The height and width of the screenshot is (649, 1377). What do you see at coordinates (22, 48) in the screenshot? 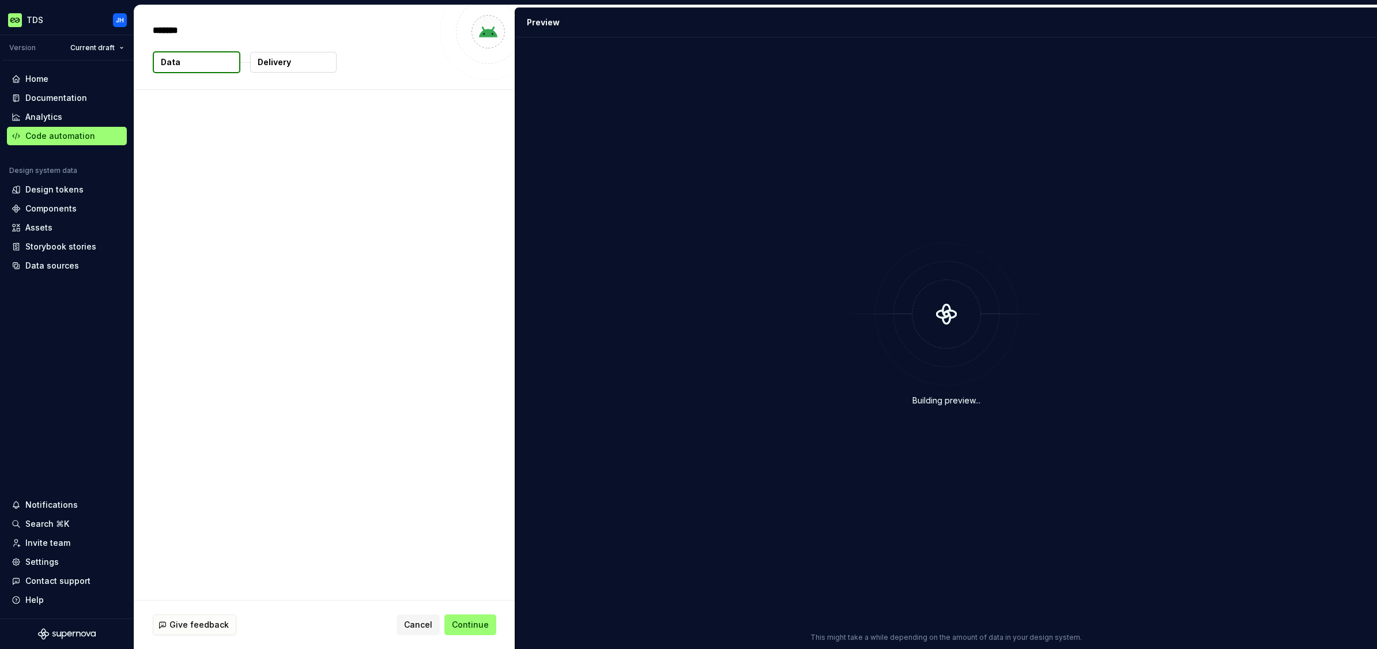
I see `div: Version` at bounding box center [22, 48].